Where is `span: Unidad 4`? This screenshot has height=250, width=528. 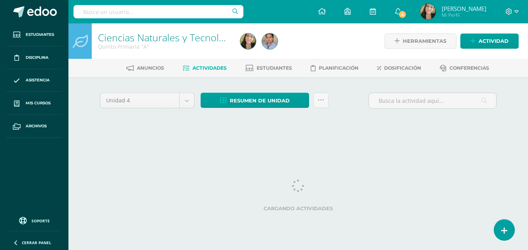 span: Unidad 4 is located at coordinates (140, 100).